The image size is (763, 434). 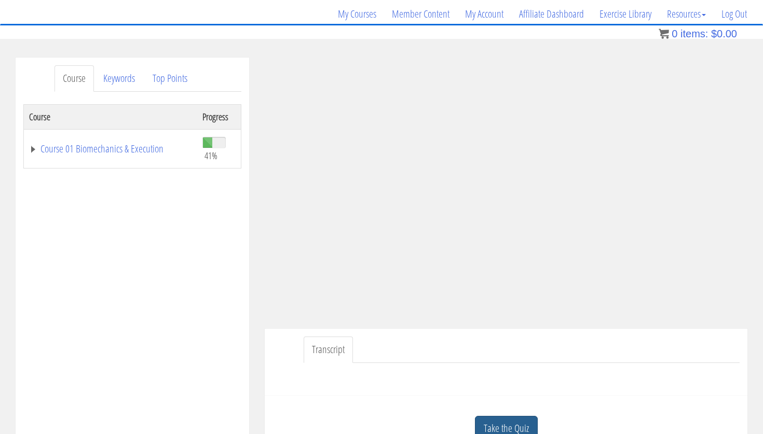 I want to click on img: icon11.png, so click(x=664, y=34).